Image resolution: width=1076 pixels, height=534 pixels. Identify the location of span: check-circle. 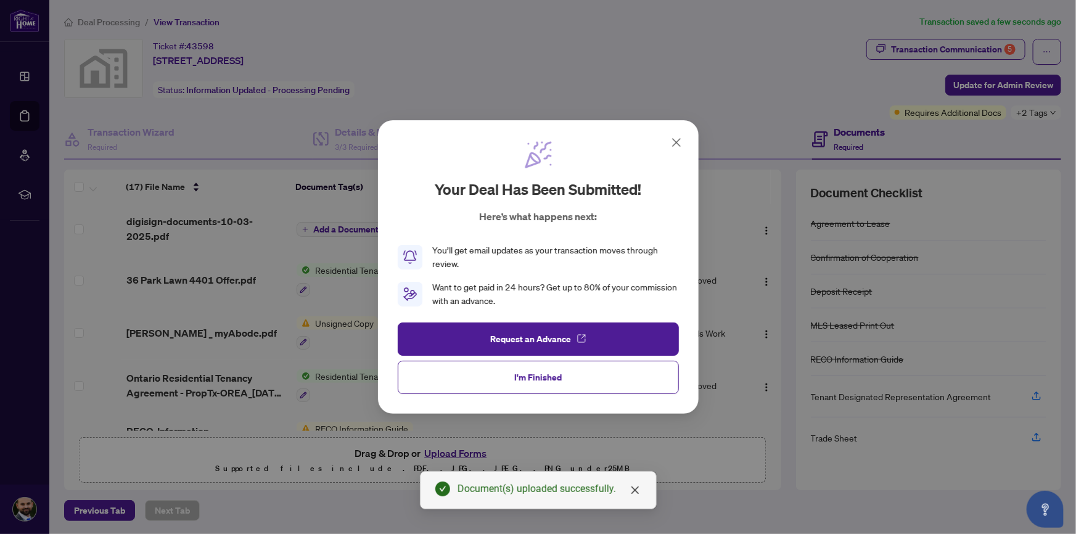
(443, 489).